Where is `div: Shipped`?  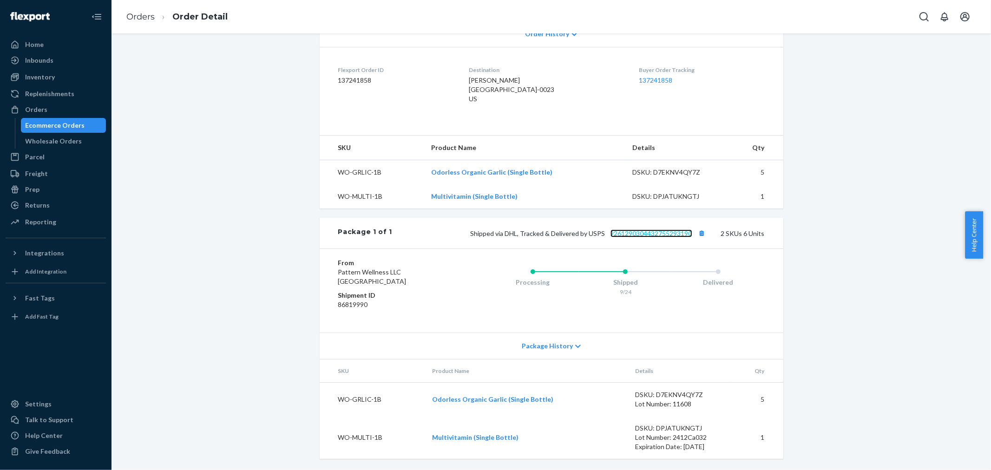
div: Shipped is located at coordinates (625, 282).